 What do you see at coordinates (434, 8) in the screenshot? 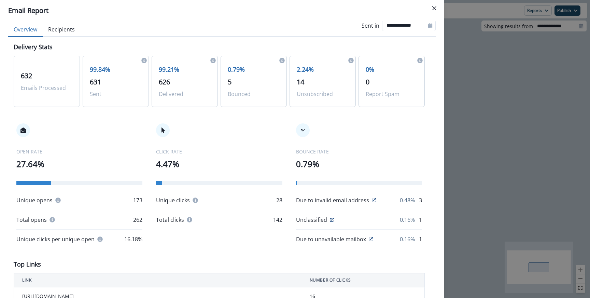
I see `button: Close` at bounding box center [434, 8].